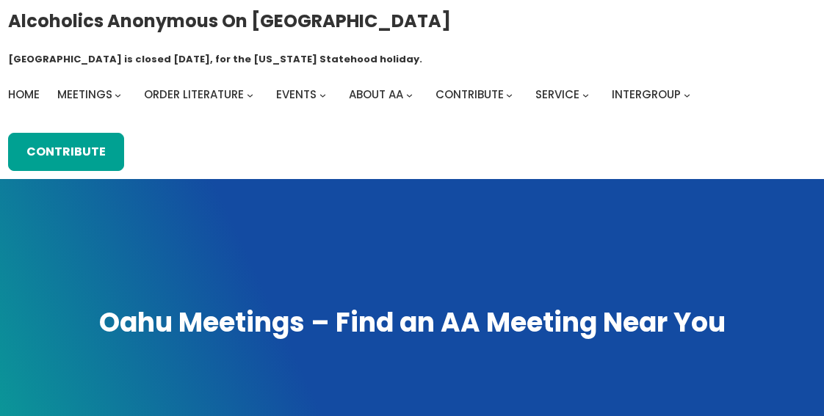 Image resolution: width=824 pixels, height=416 pixels. I want to click on button: Events submenu, so click(322, 95).